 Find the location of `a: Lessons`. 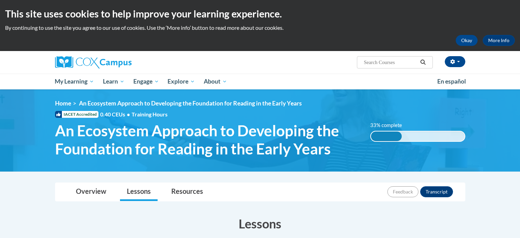

a: Lessons is located at coordinates (139, 192).